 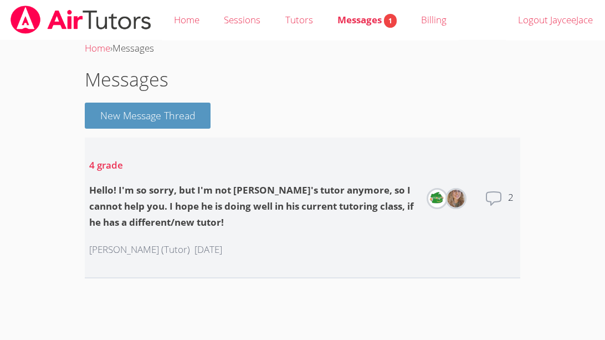 I want to click on img: airtutors_banner-c4298cdbf04f3fff15de1276eac7730deb9818008684d7c2e4769d2f7ddbe033.png, so click(x=81, y=19).